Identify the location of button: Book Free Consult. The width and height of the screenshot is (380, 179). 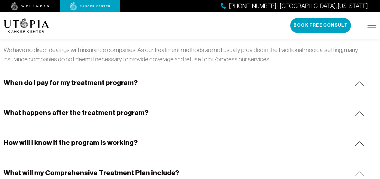
(320, 26).